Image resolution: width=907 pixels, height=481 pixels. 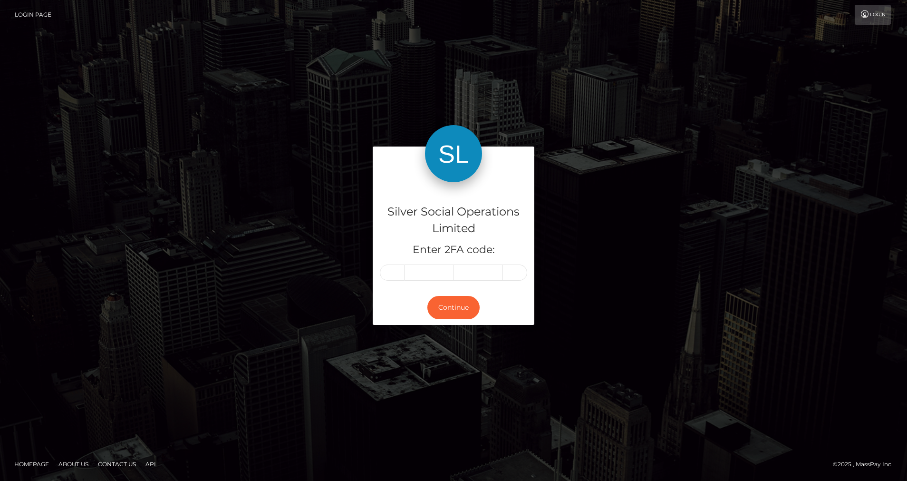 What do you see at coordinates (454, 307) in the screenshot?
I see `button: Continue` at bounding box center [454, 307].